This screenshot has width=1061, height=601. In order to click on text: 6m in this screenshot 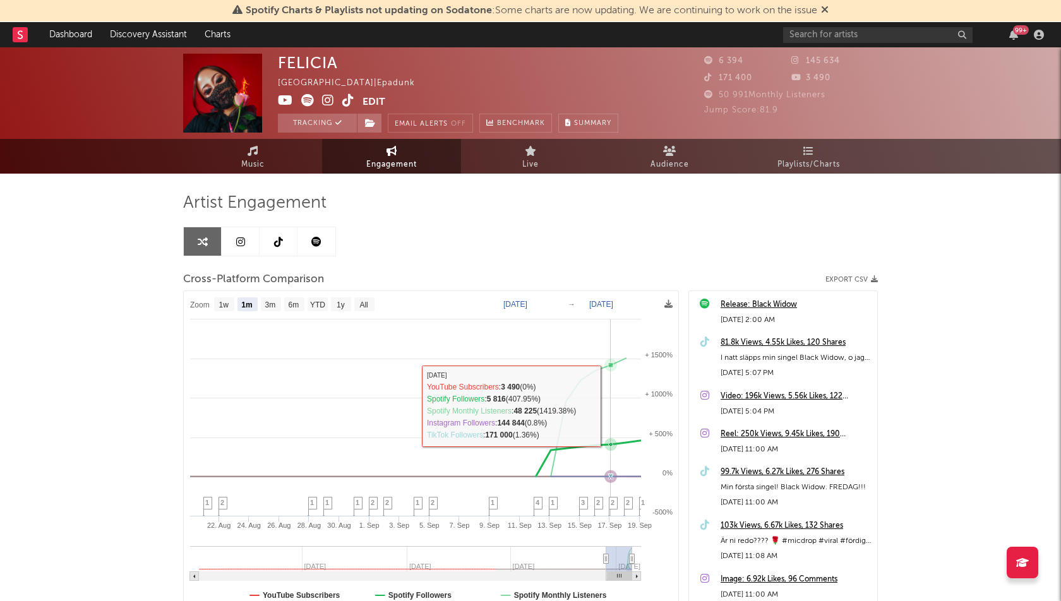, I will do `click(294, 305)`.